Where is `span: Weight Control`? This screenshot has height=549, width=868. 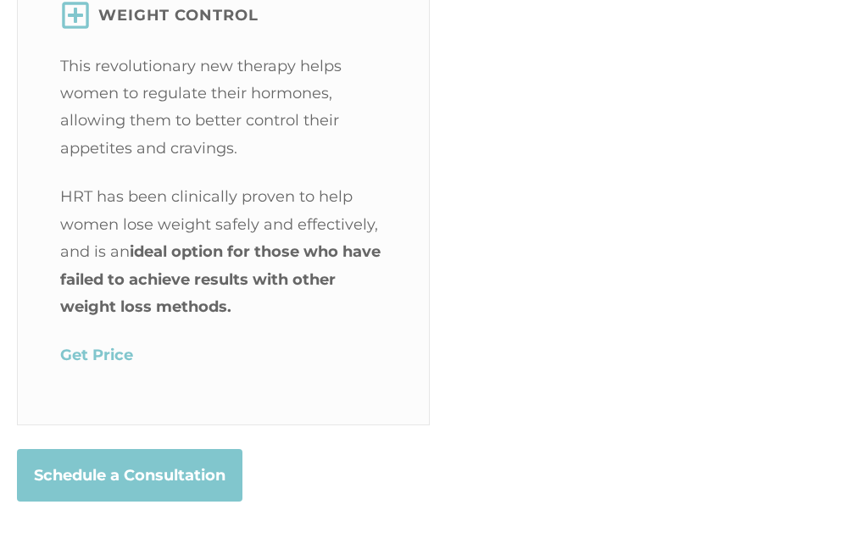 span: Weight Control is located at coordinates (178, 16).